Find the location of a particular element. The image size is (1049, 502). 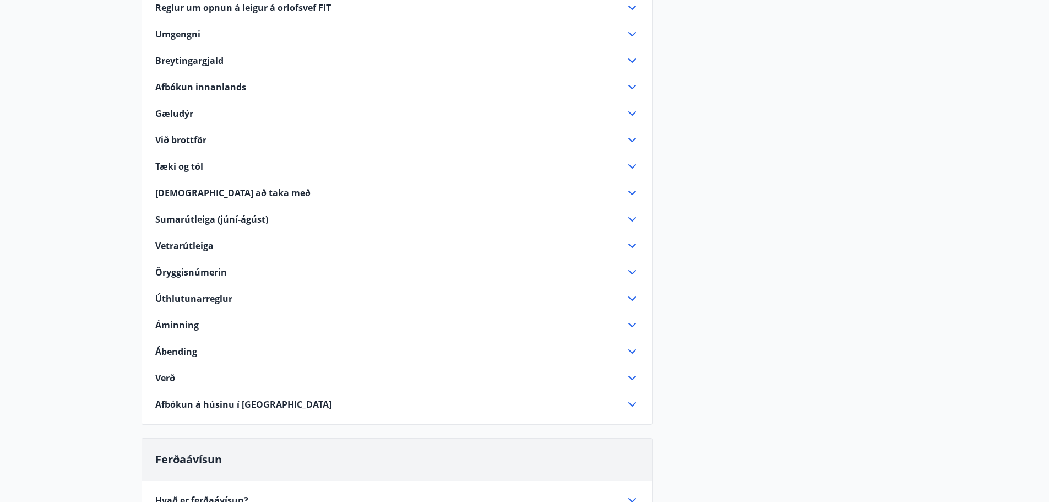

span: Tæki og tól is located at coordinates (179, 166).